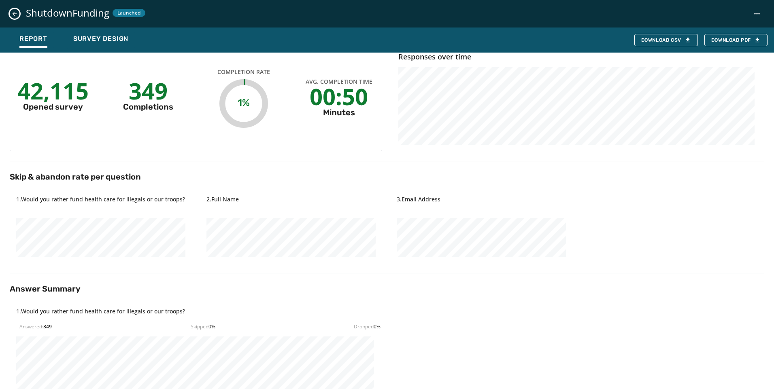  Describe the element at coordinates (129, 13) in the screenshot. I see `span: Launched` at that location.